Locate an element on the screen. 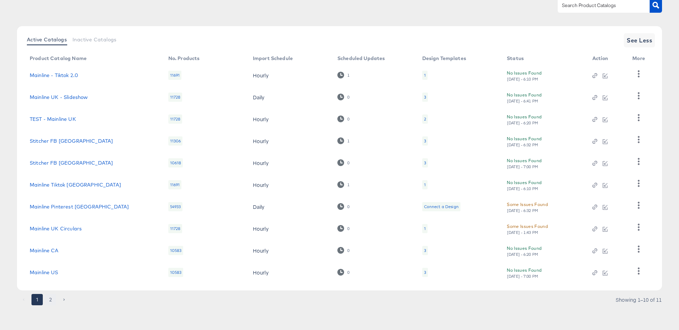  div: Import Schedule is located at coordinates (273, 58).